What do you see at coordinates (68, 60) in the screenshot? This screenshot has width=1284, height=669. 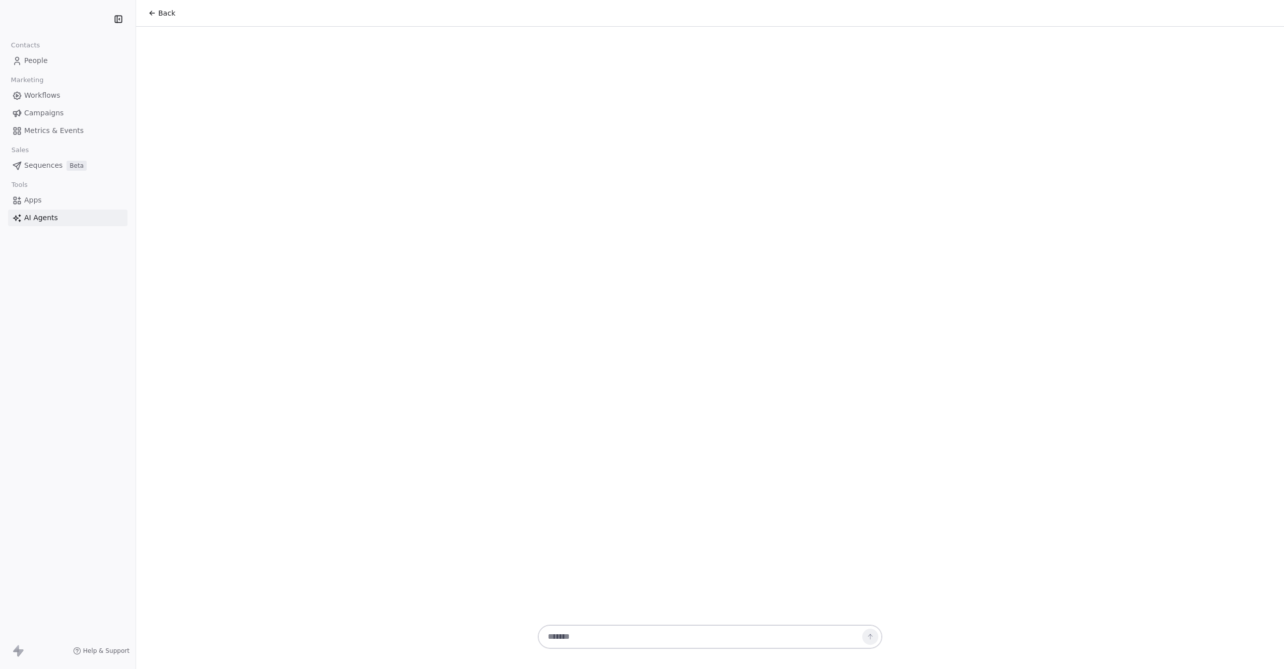 I see `a: People` at bounding box center [68, 60].